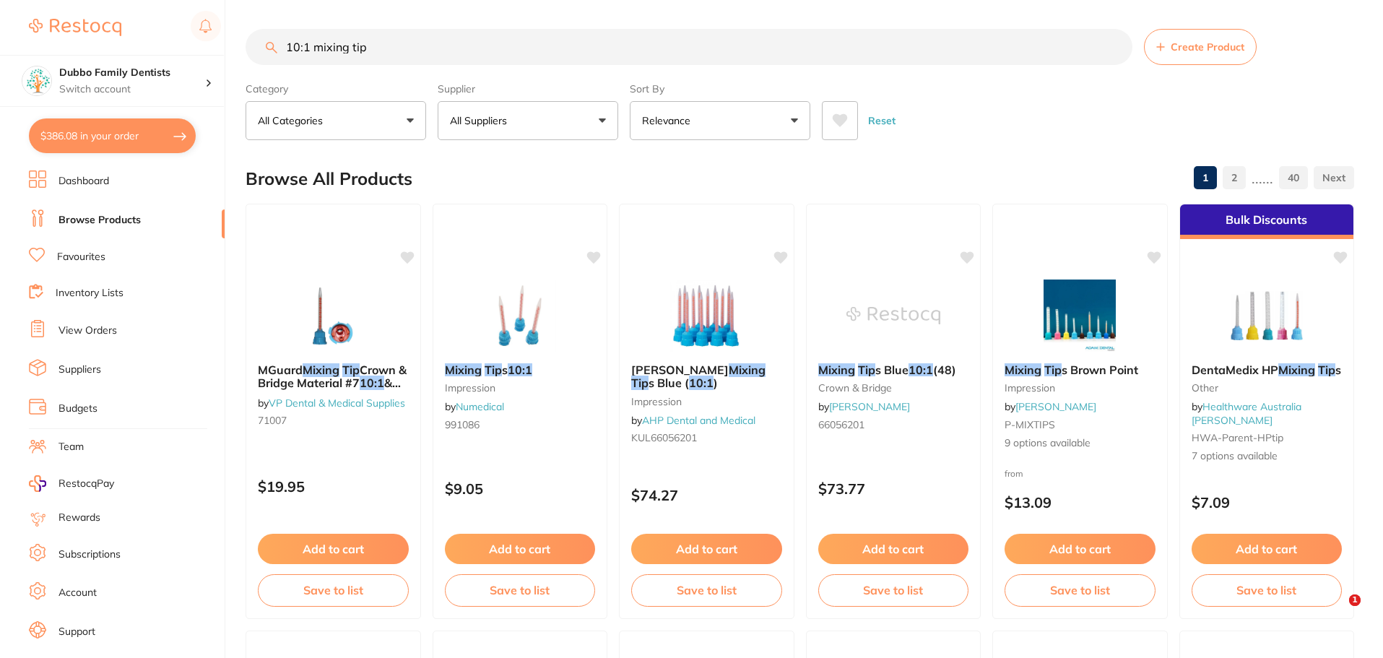  Describe the element at coordinates (664, 438) in the screenshot. I see `span: KUL66056201` at that location.